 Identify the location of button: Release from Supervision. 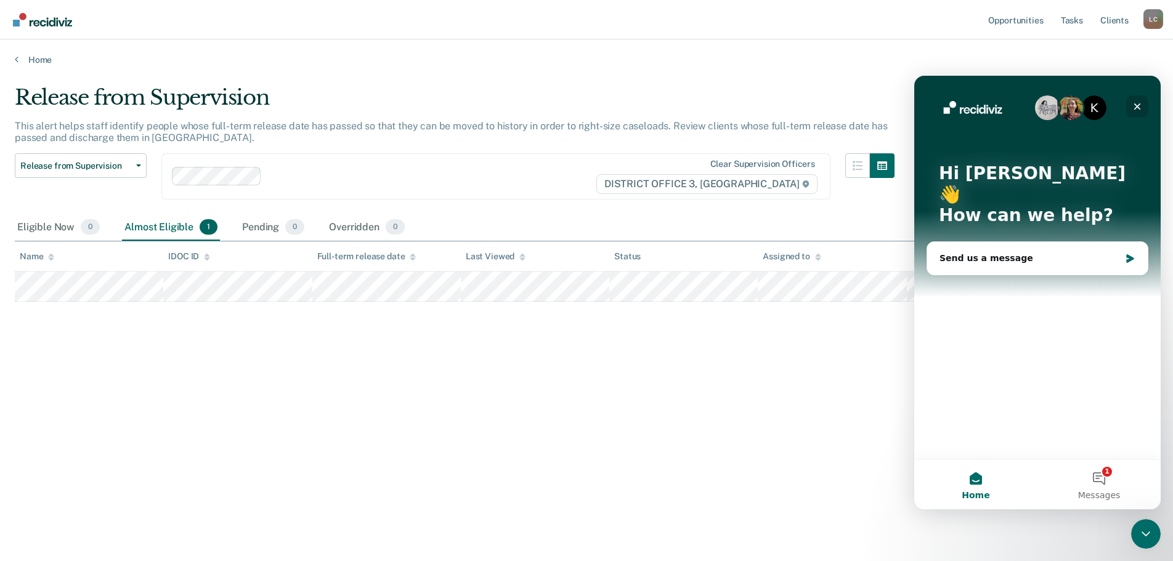
(81, 166).